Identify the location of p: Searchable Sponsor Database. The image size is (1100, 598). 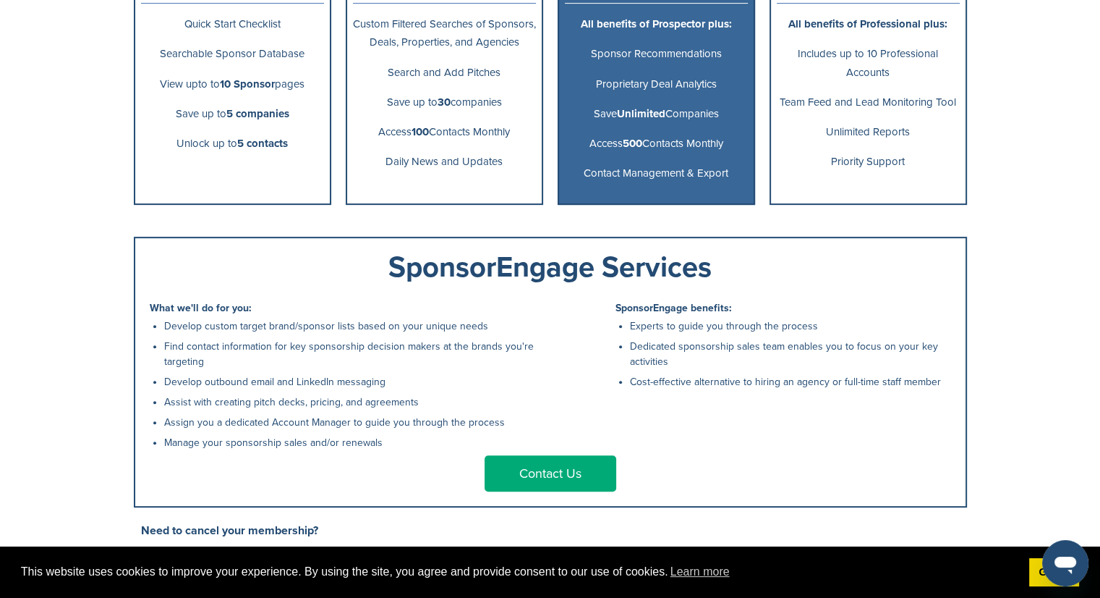
(232, 54).